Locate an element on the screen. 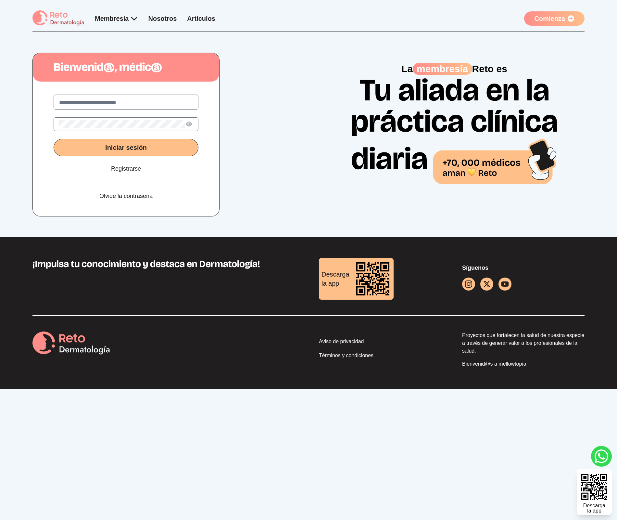  a: youtube icon is located at coordinates (505, 284).